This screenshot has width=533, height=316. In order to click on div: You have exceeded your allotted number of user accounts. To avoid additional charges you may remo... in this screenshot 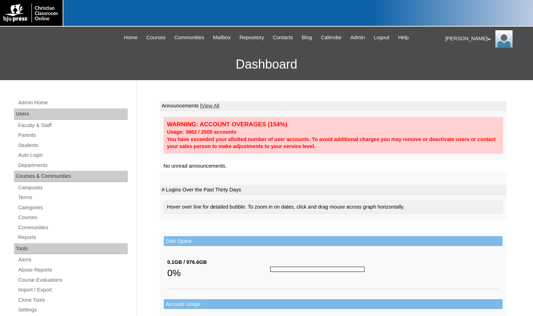, I will do `click(333, 143)`.